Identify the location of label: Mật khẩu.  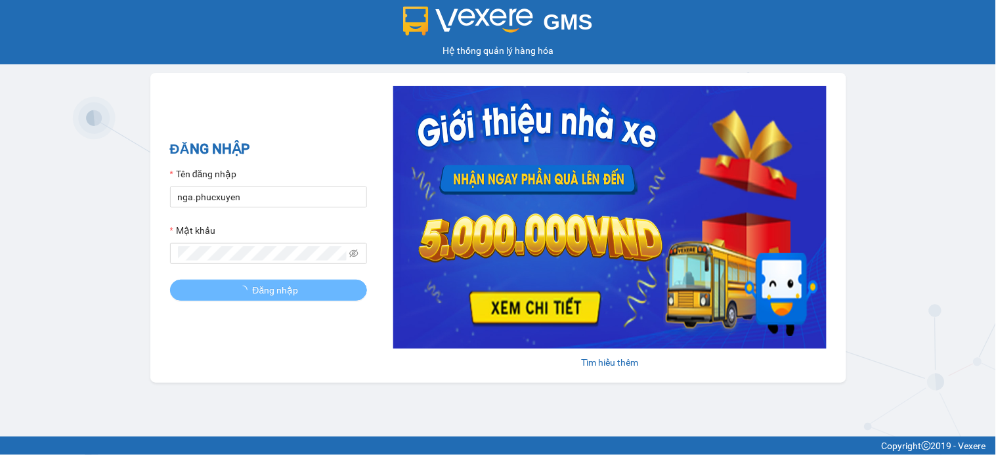
(192, 230).